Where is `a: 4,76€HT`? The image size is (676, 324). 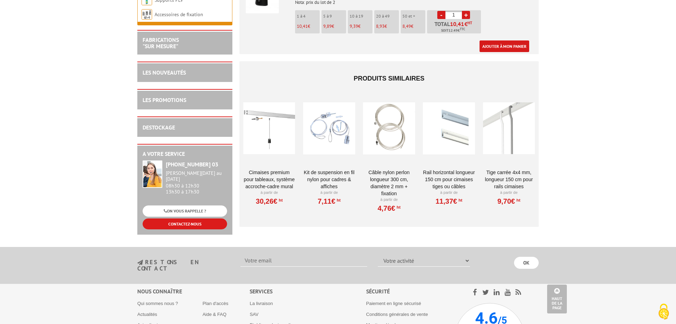
a: 4,76€HT is located at coordinates (389, 208).